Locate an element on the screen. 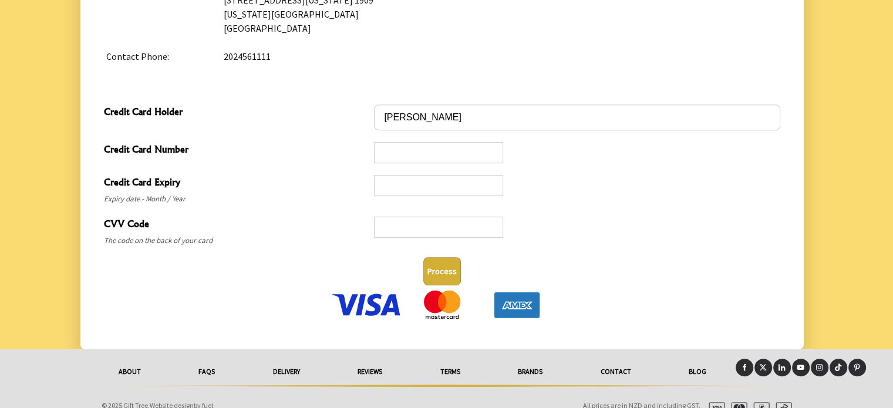  a: Contact is located at coordinates (616, 372).